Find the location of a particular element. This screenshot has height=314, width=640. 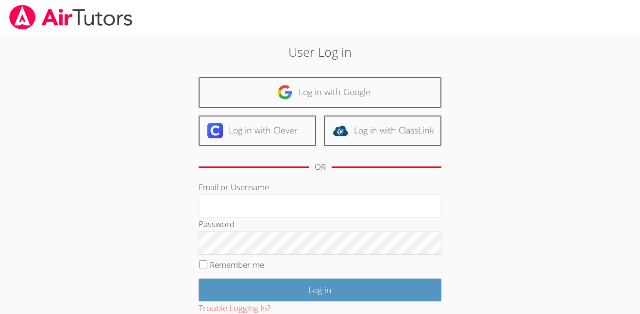

a: Log in with Clever is located at coordinates (257, 131).